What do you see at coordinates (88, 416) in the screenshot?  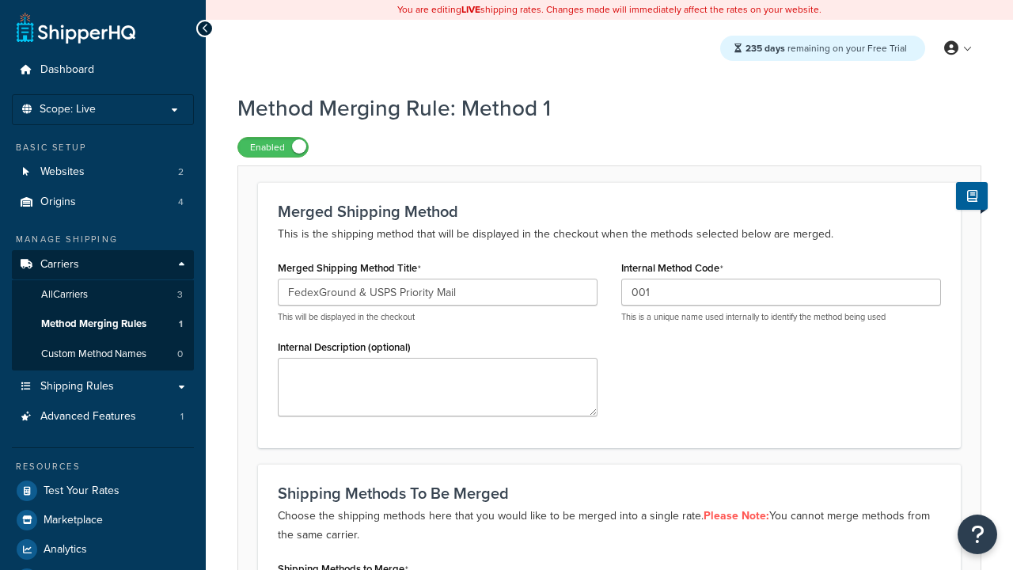 I see `span: Advanced Features` at bounding box center [88, 416].